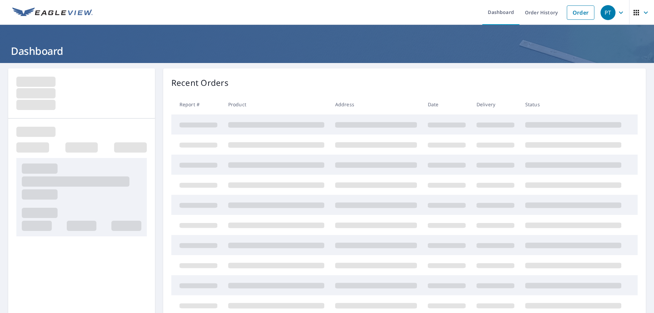 The width and height of the screenshot is (654, 313). I want to click on img: EV Logo, so click(52, 13).